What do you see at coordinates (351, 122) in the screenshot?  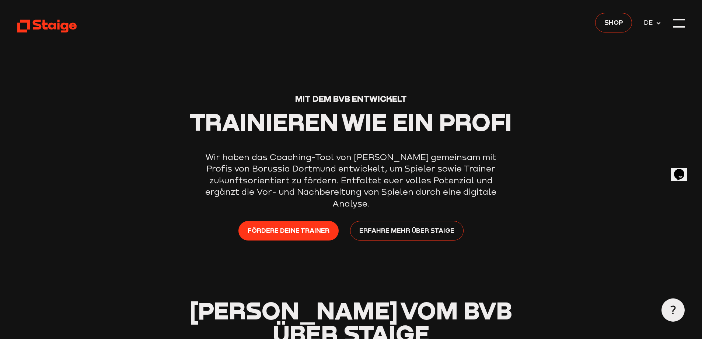 I see `span: Trainieren wie ein Profi` at bounding box center [351, 122].